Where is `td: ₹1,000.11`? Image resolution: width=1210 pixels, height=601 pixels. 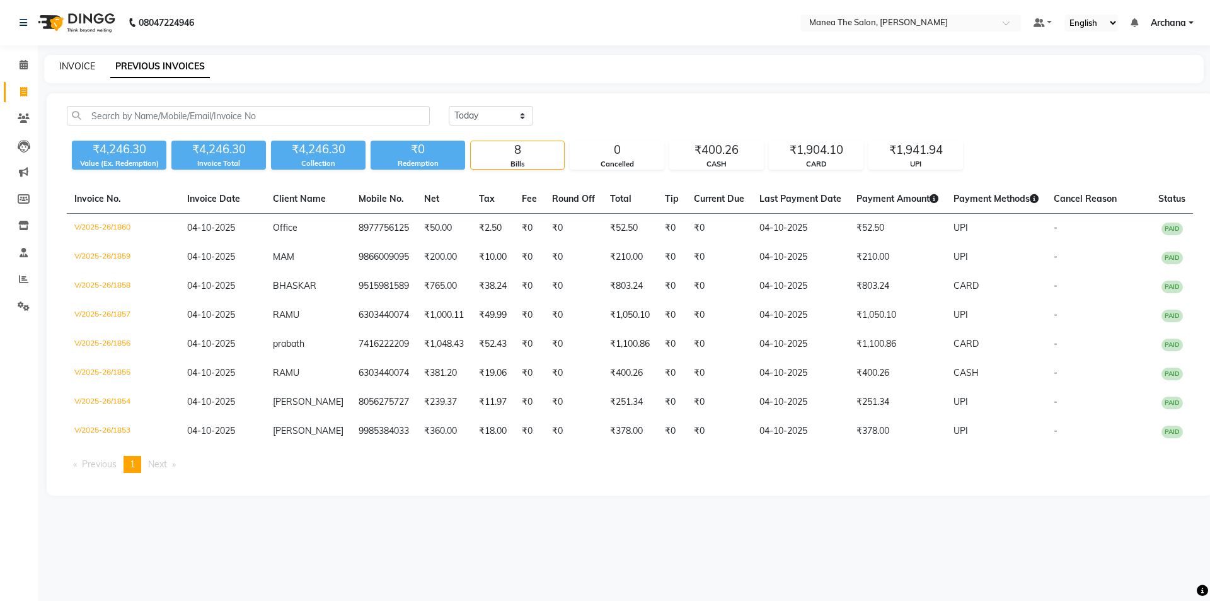 td: ₹1,000.11 is located at coordinates (444, 315).